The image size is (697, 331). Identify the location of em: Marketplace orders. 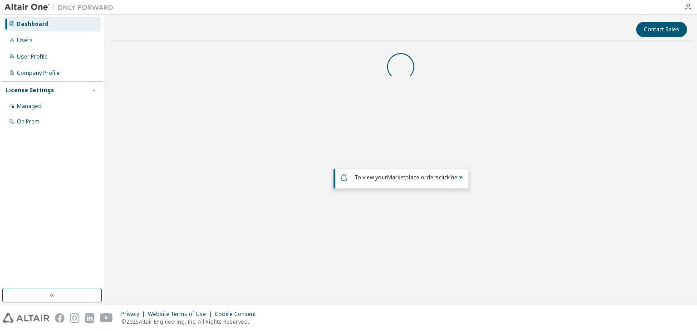
(413, 177).